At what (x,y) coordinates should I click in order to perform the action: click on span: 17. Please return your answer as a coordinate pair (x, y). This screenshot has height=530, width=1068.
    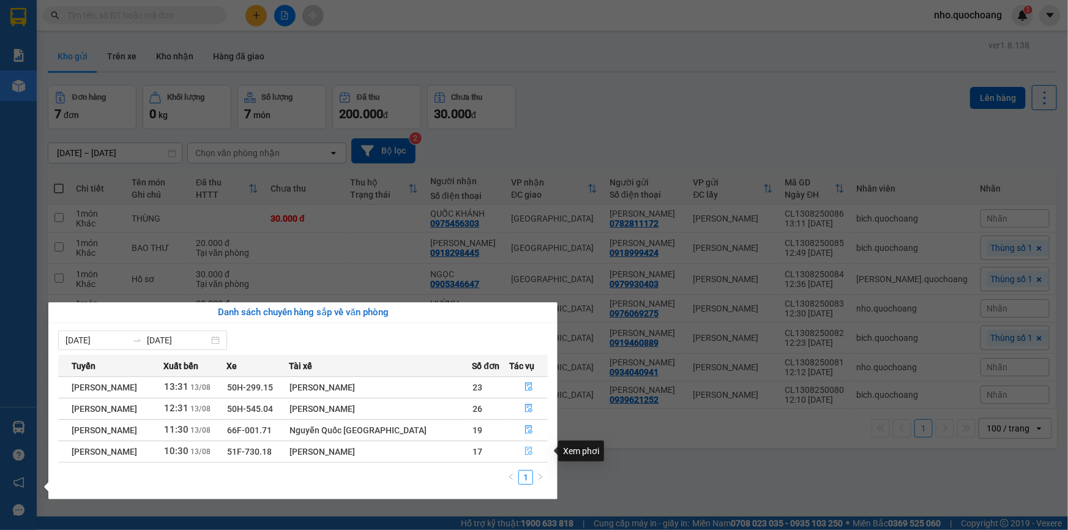
    Looking at the image, I should click on (477, 451).